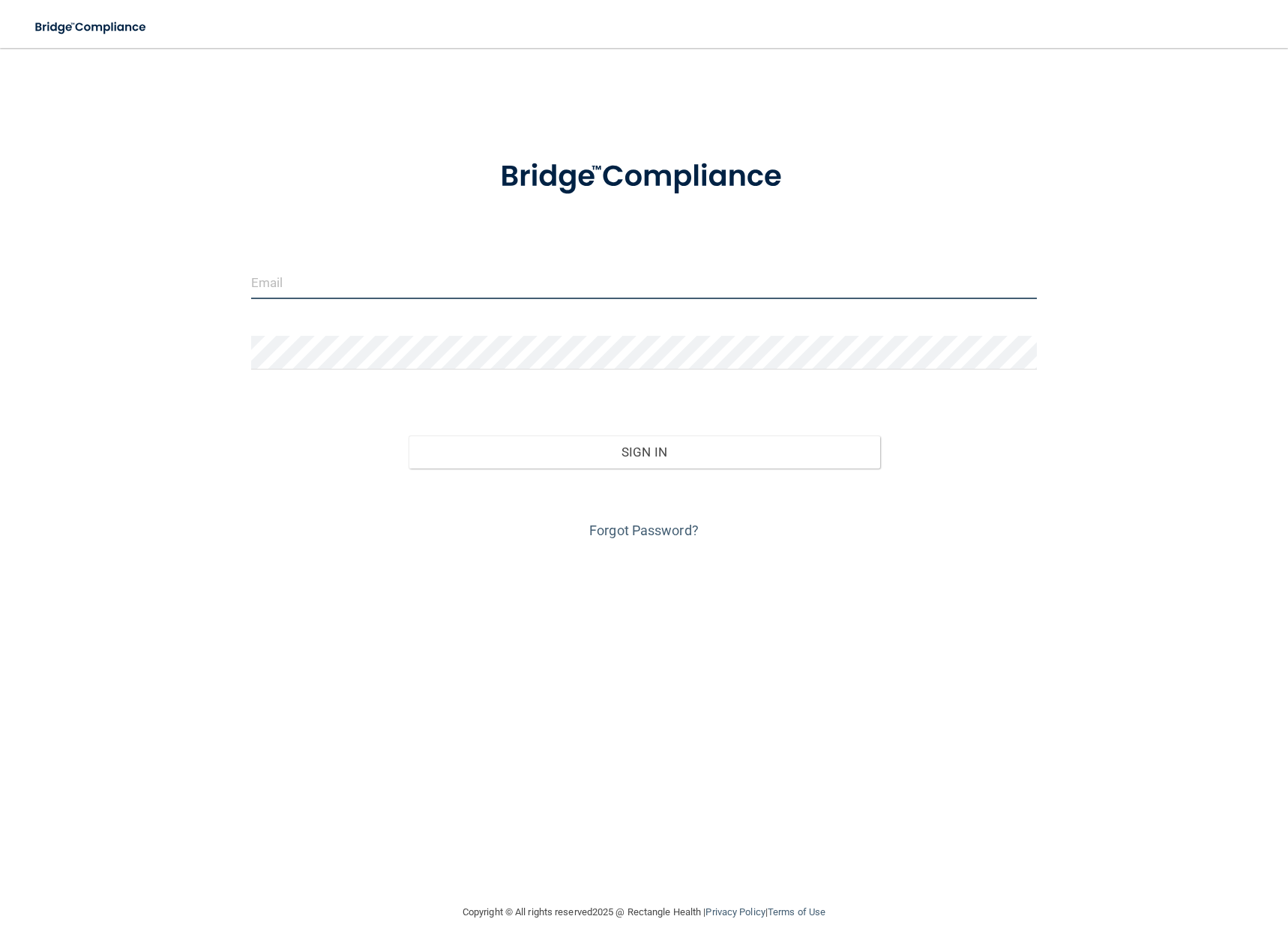 This screenshot has height=952, width=1288. I want to click on input: Email, so click(644, 282).